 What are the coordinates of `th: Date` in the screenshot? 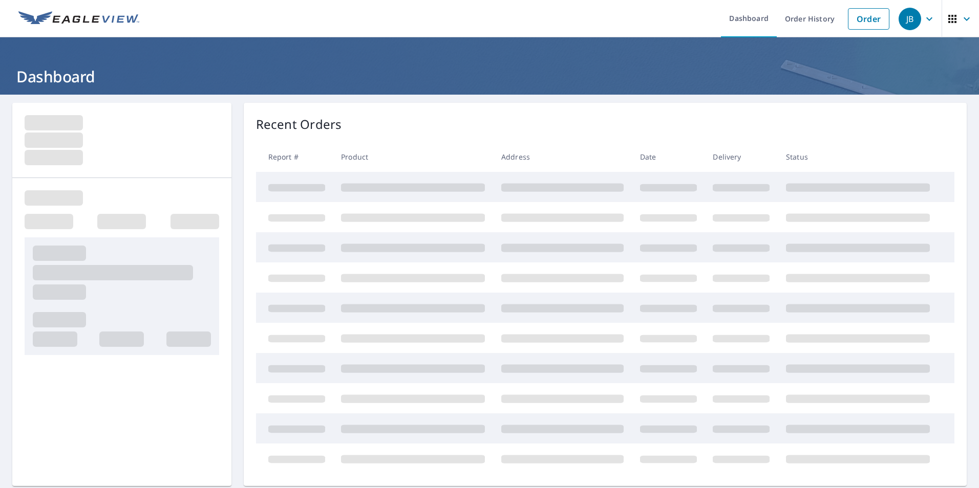 It's located at (668, 157).